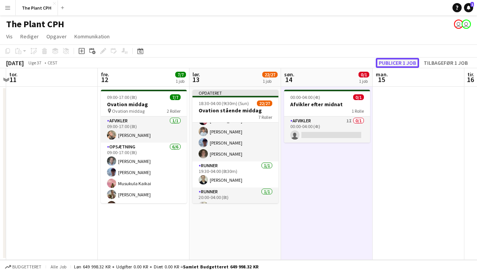 The width and height of the screenshot is (477, 273). Describe the element at coordinates (166, 266) in the screenshot. I see `div: Løn 649 998.32 KR + Udgifter 0.00 KR + Diæt 0.00 KR =` at that location.